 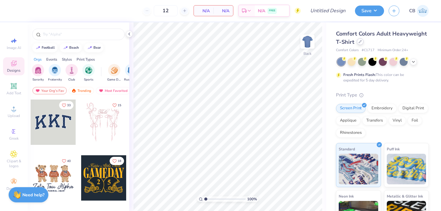 What do you see at coordinates (346, 196) in the screenshot?
I see `span: Neon Ink` at bounding box center [346, 196].